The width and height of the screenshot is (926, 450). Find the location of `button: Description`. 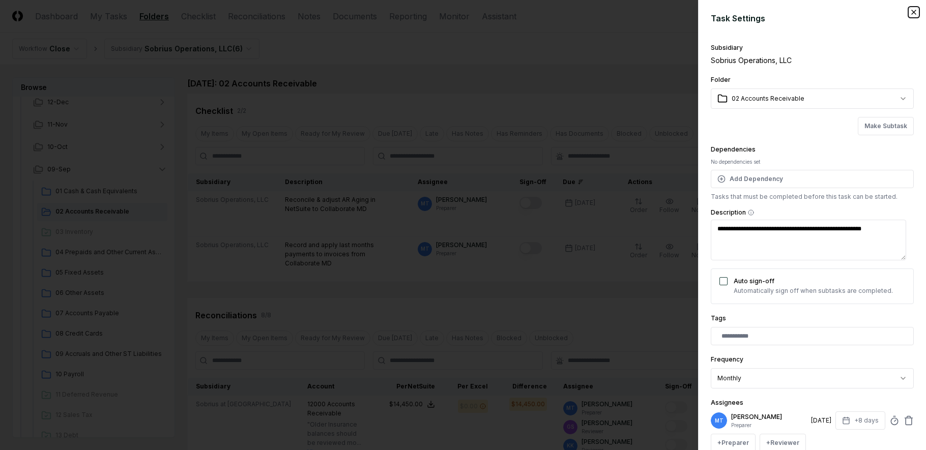

button: Description is located at coordinates (751, 213).